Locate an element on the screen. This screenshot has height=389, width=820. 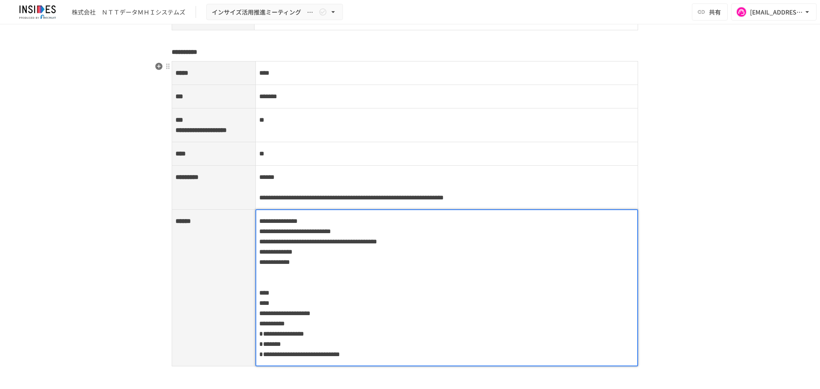
div: 株式会社 ＮＴＴデータＭＨＩシステムズ is located at coordinates (129, 12).